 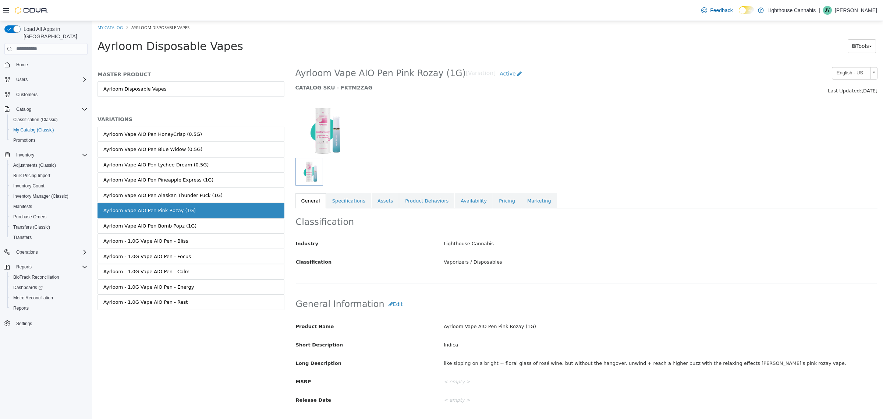 What do you see at coordinates (739, 14) in the screenshot?
I see `span: Dark Mode` at bounding box center [739, 14].